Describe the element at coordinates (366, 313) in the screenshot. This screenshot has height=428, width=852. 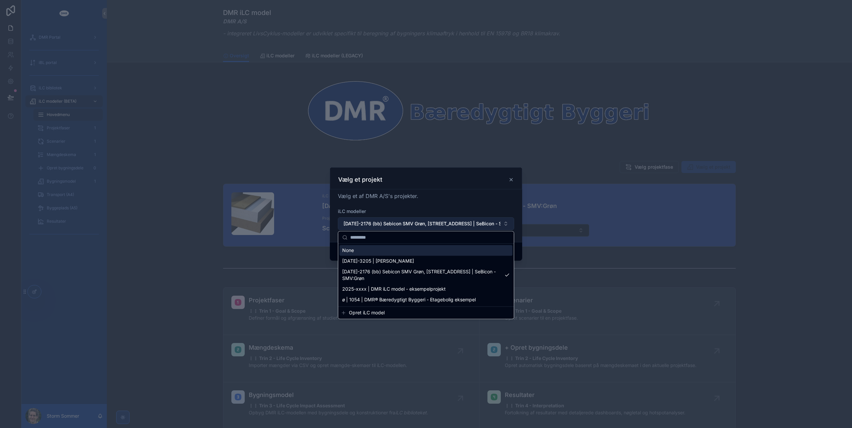
I see `span: Opret iLC model` at that location.